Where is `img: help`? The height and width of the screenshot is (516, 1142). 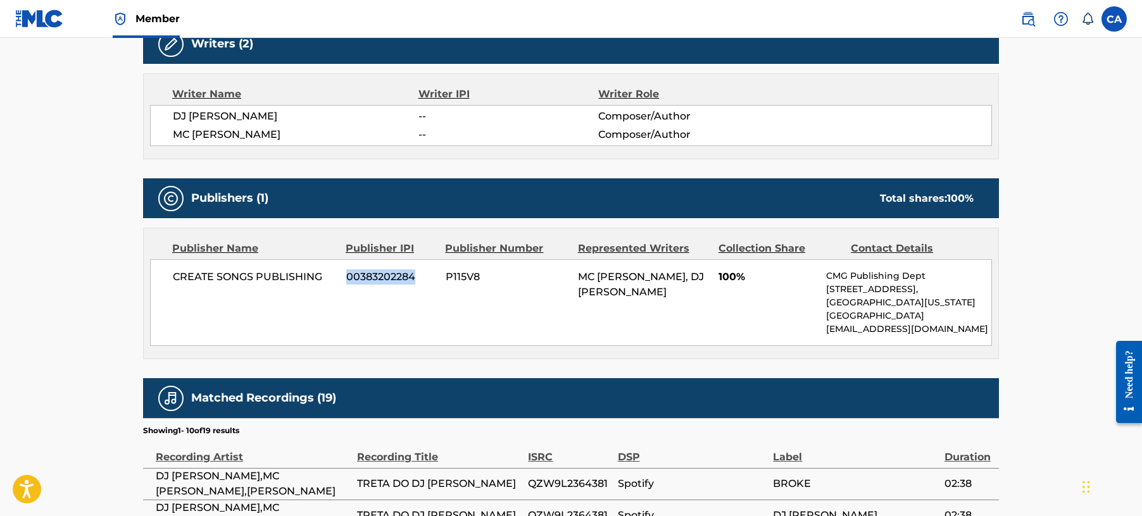 img: help is located at coordinates (1061, 19).